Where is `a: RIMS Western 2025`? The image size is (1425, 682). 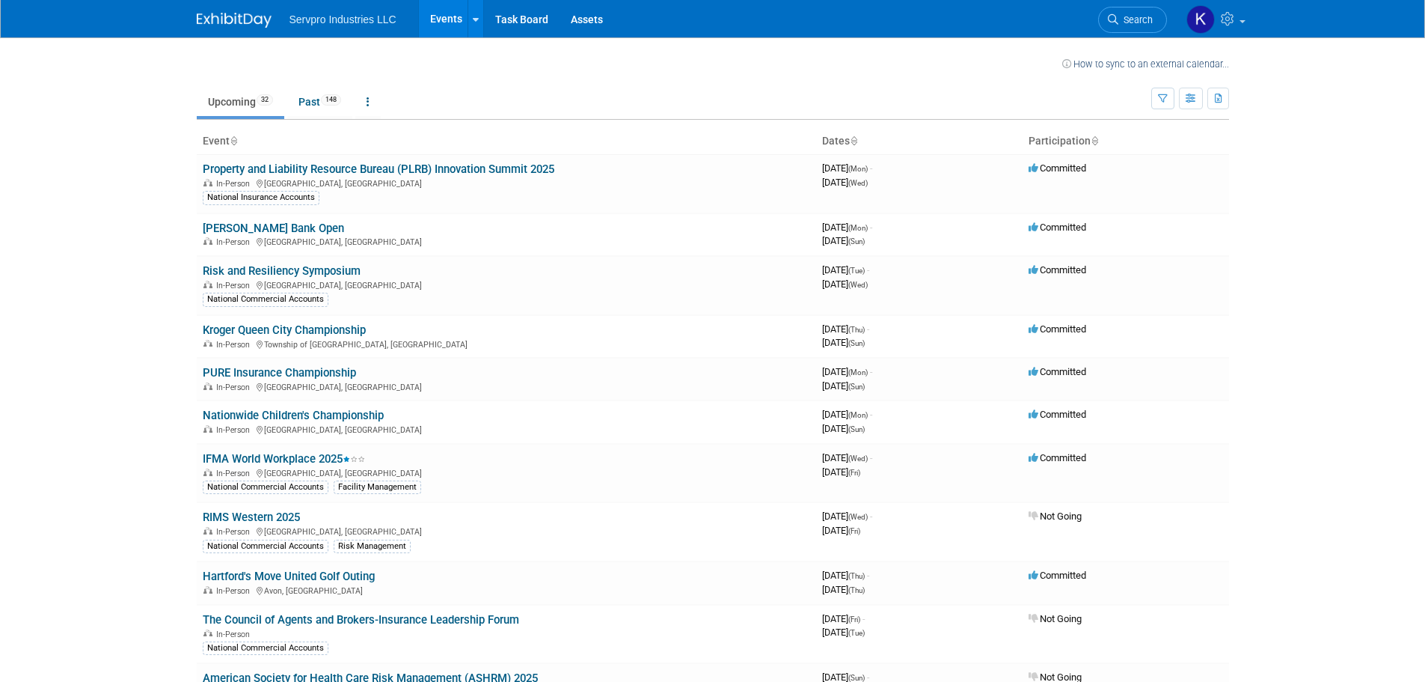 a: RIMS Western 2025 is located at coordinates (251, 517).